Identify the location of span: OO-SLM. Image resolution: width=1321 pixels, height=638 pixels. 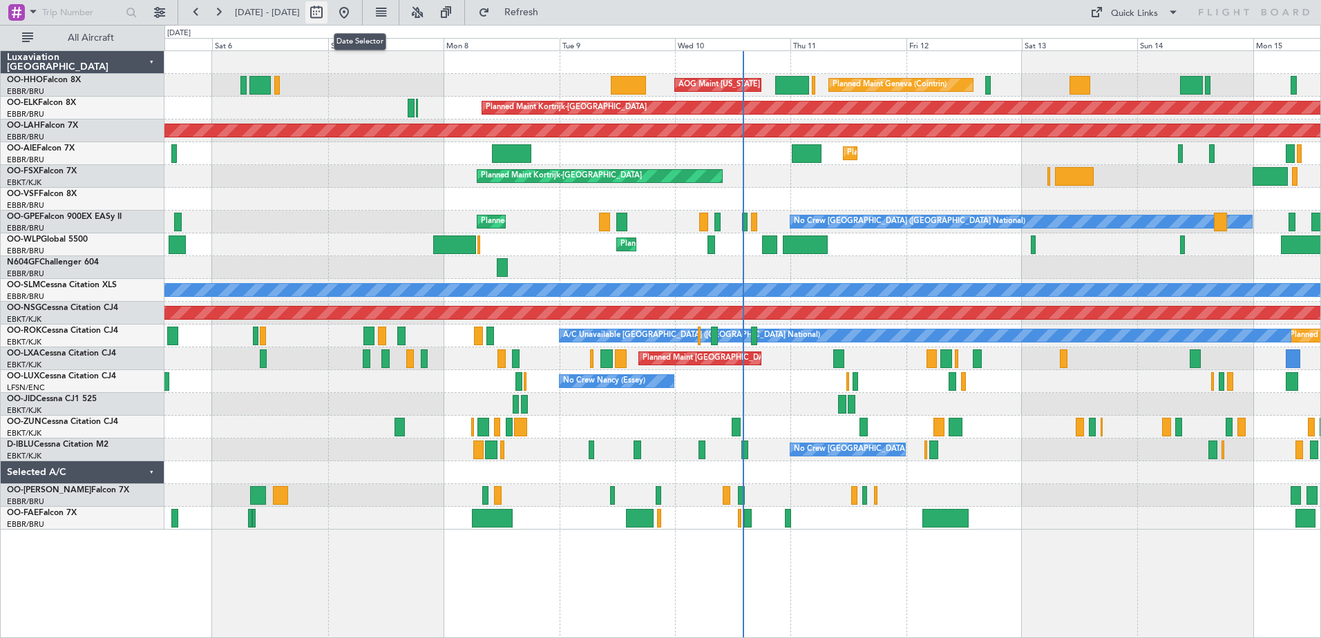
(23, 285).